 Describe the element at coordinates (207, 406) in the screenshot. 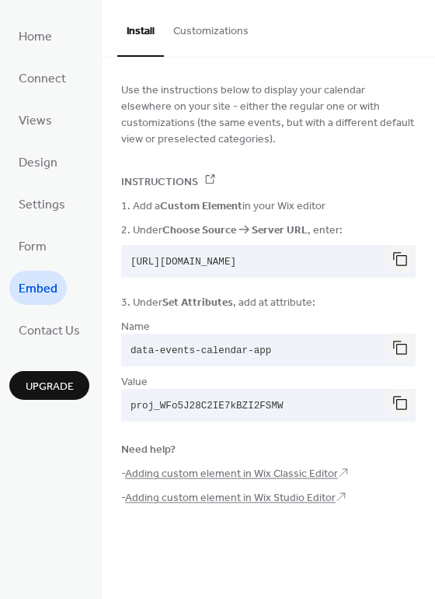

I see `span: proj_WFo5J28C2IE7kBZI2FSMW` at that location.